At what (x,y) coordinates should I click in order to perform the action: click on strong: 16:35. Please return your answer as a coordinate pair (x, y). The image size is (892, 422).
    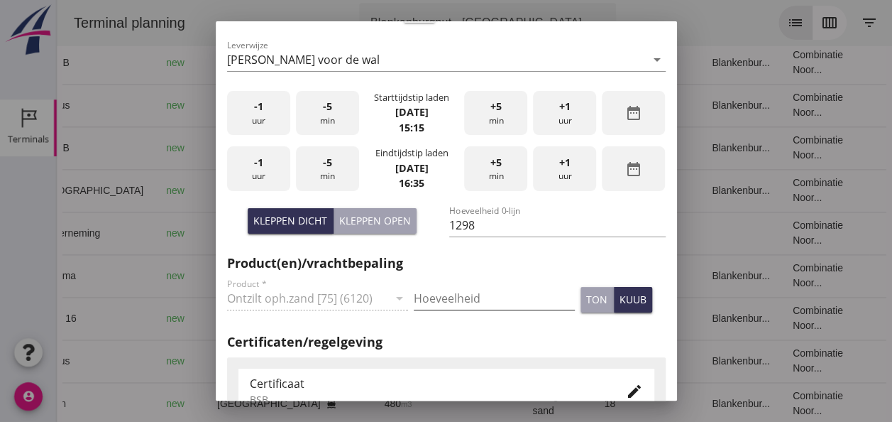
    Looking at the image, I should click on (412, 182).